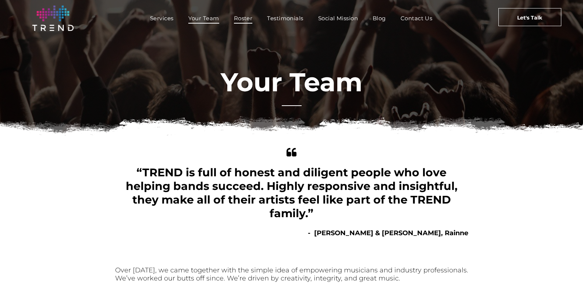  Describe the element at coordinates (243, 18) in the screenshot. I see `span: Roster` at that location.